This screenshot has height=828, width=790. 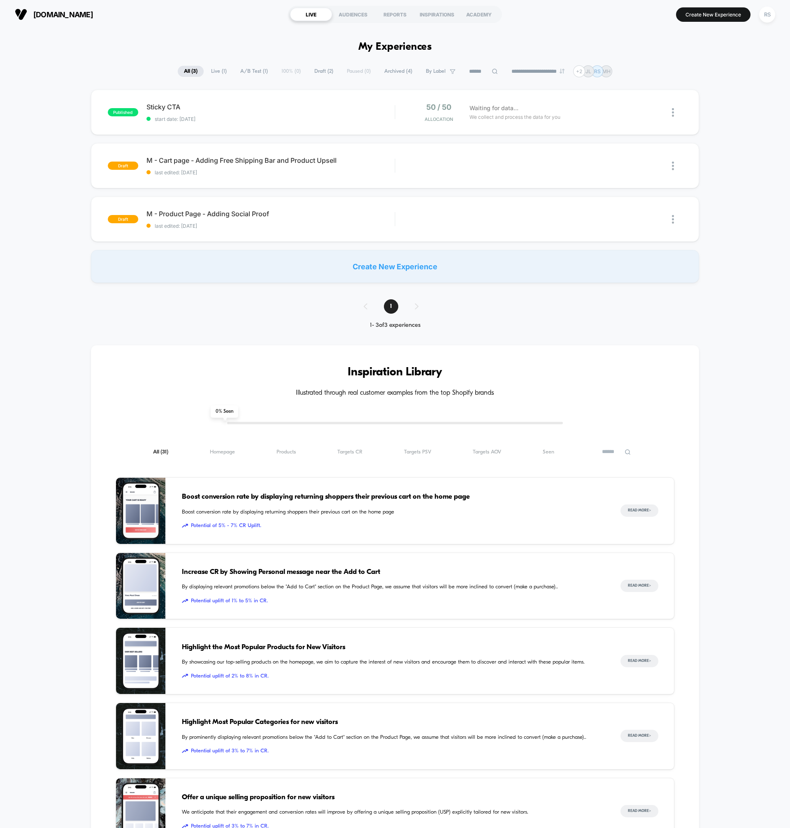 What do you see at coordinates (398, 71) in the screenshot?
I see `span: Archived ( 4 )` at bounding box center [398, 71].